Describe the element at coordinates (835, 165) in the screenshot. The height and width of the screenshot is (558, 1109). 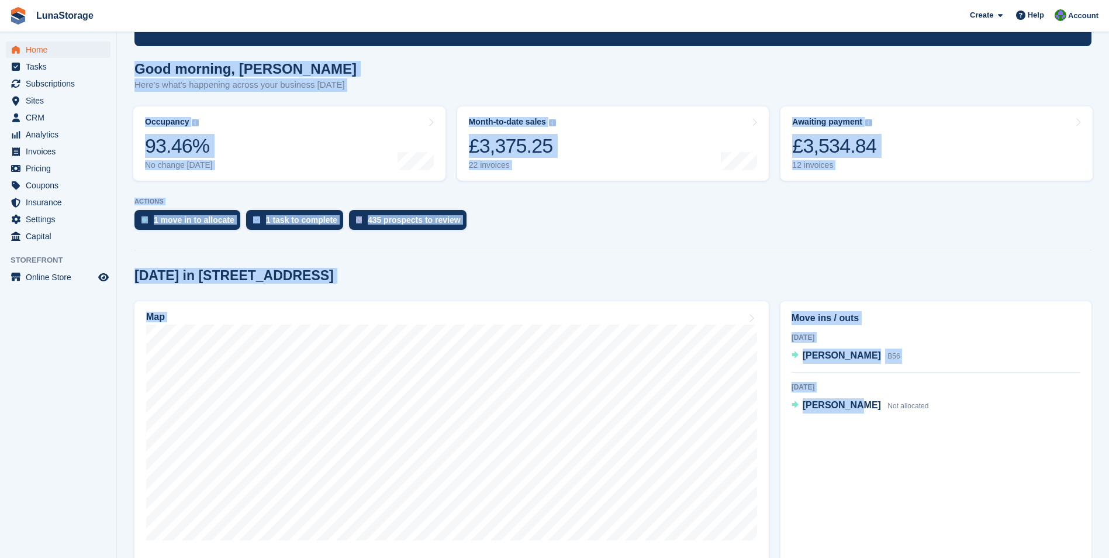
I see `div: 12 invoices` at that location.